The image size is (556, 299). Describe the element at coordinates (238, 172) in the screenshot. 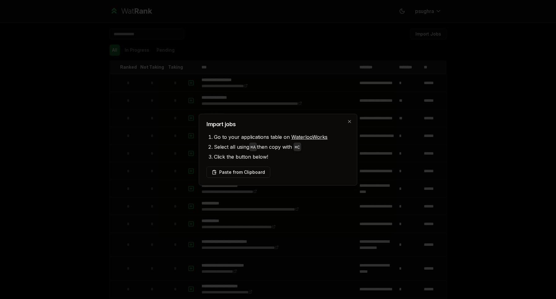

I see `button: Paste from Clipboard` at that location.